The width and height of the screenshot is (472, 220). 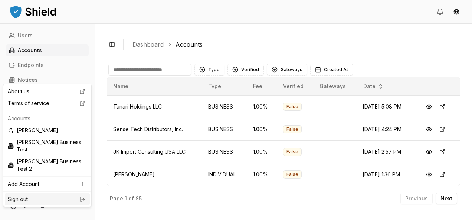 I want to click on div: About us, so click(x=47, y=92).